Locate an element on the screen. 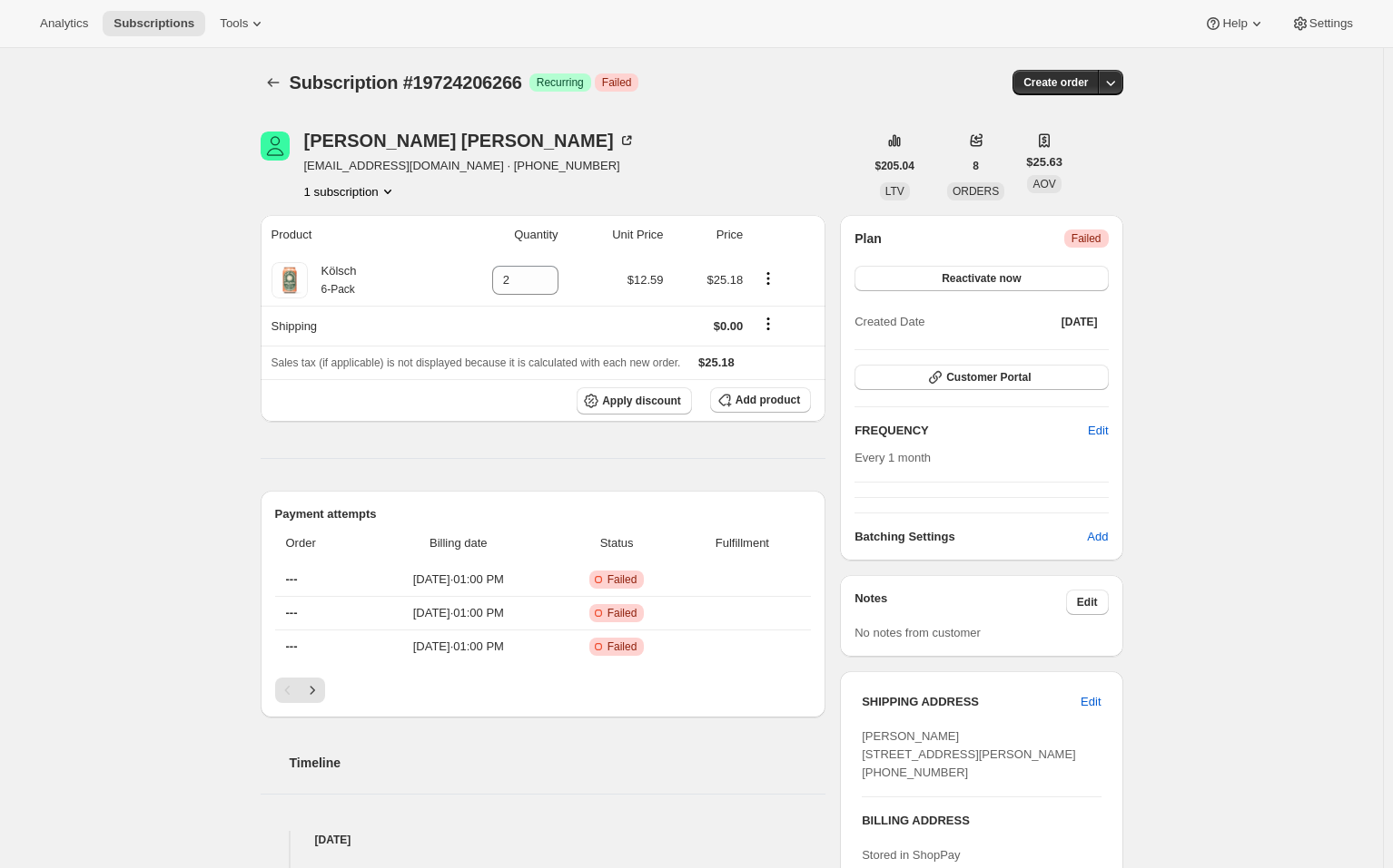 This screenshot has width=1393, height=868. th: Shipping is located at coordinates (347, 326).